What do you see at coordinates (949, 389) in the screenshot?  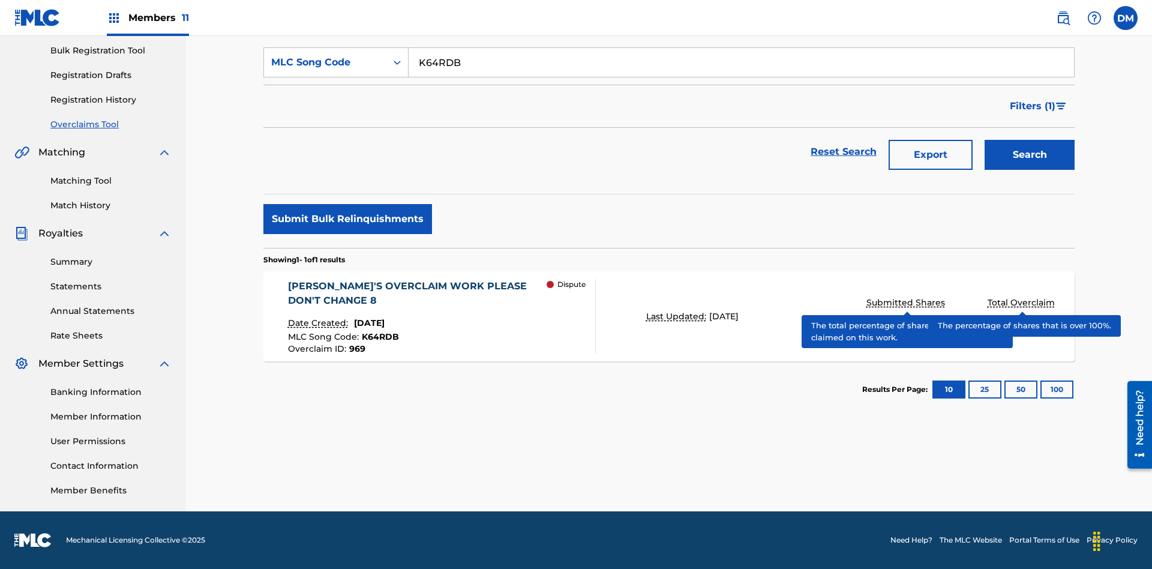 I see `button: 10` at bounding box center [949, 389].